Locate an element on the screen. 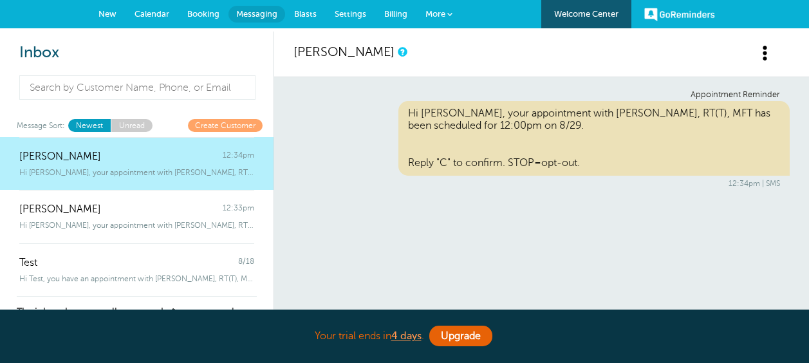 Image resolution: width=809 pixels, height=363 pixels. a: Create Customer is located at coordinates (225, 125).